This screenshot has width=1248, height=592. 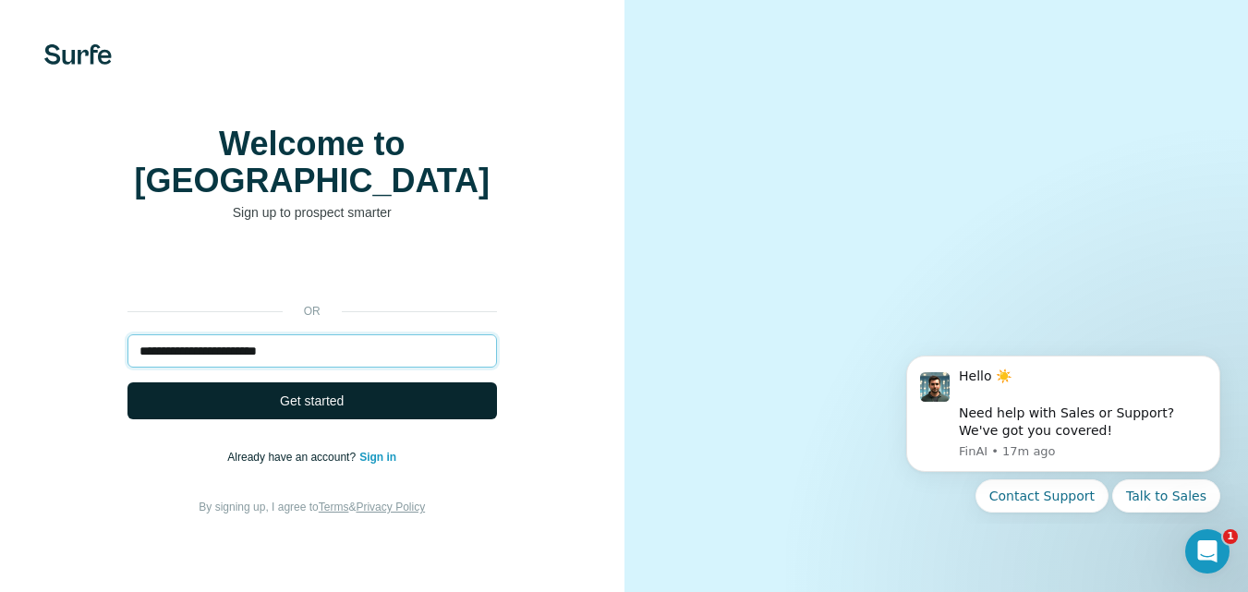 What do you see at coordinates (287, 157) in the screenshot?
I see `button: Quick reply: Talk to Sales` at bounding box center [287, 157].